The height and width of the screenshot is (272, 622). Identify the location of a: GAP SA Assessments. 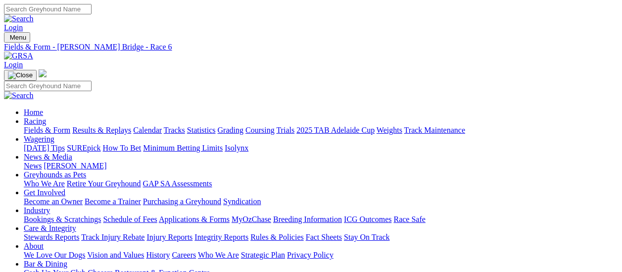
(178, 183).